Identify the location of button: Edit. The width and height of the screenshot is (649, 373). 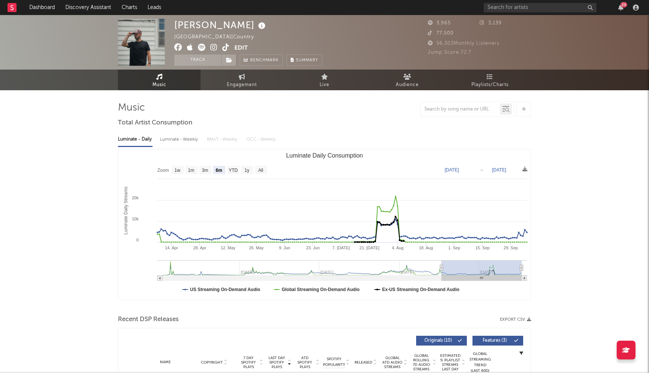
(241, 48).